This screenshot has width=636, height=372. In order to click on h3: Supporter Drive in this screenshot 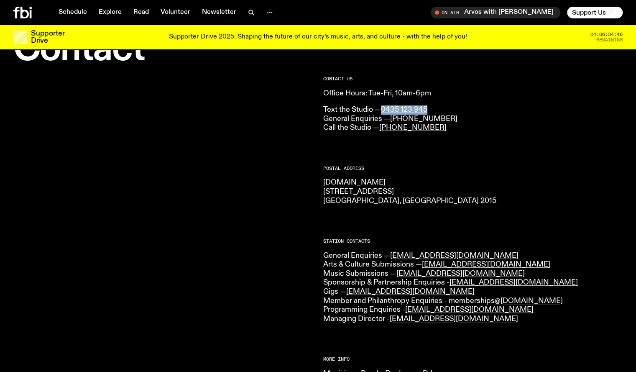, I will do `click(48, 37)`.